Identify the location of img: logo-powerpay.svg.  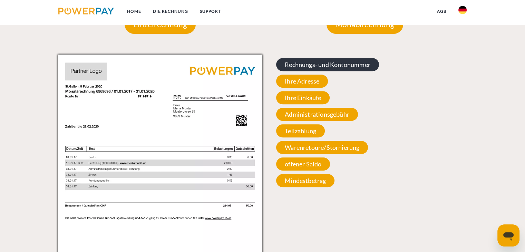
(86, 11).